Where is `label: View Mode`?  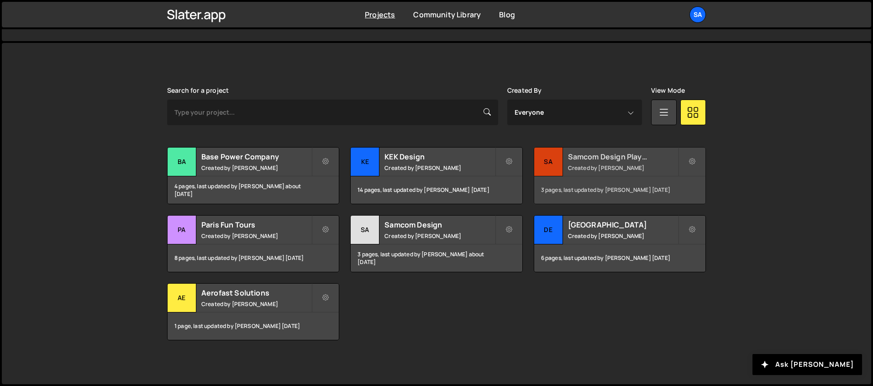 label: View Mode is located at coordinates (668, 90).